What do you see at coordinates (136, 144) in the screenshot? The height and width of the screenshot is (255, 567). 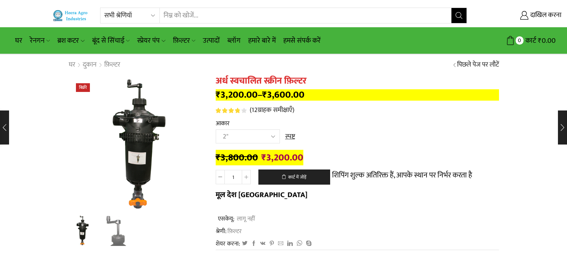 I see `div: 1 / 2` at bounding box center [136, 144].